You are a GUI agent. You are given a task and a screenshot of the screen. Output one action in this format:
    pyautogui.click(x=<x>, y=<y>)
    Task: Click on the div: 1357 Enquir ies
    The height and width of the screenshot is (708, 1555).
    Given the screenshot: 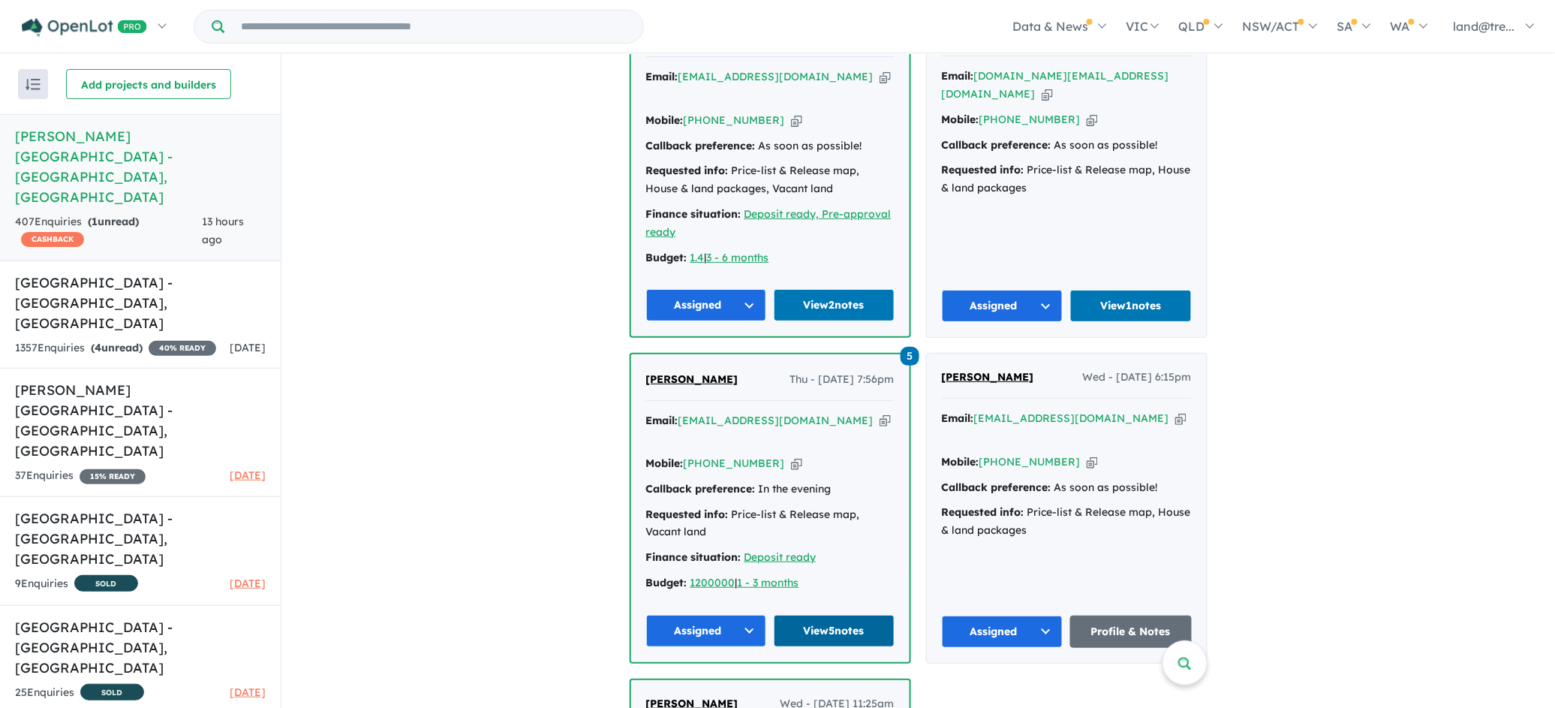 What is the action you would take?
    pyautogui.click(x=116, y=348)
    